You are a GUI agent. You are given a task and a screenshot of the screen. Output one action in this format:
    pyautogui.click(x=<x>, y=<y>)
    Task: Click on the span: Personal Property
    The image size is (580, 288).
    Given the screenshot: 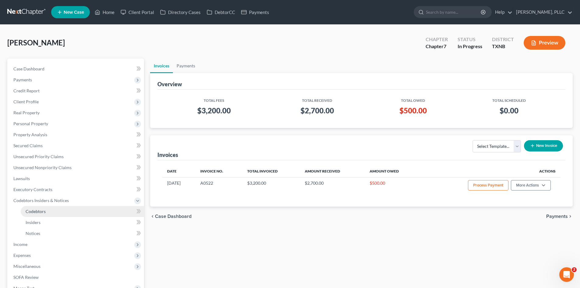 What is the action you would take?
    pyautogui.click(x=31, y=123)
    